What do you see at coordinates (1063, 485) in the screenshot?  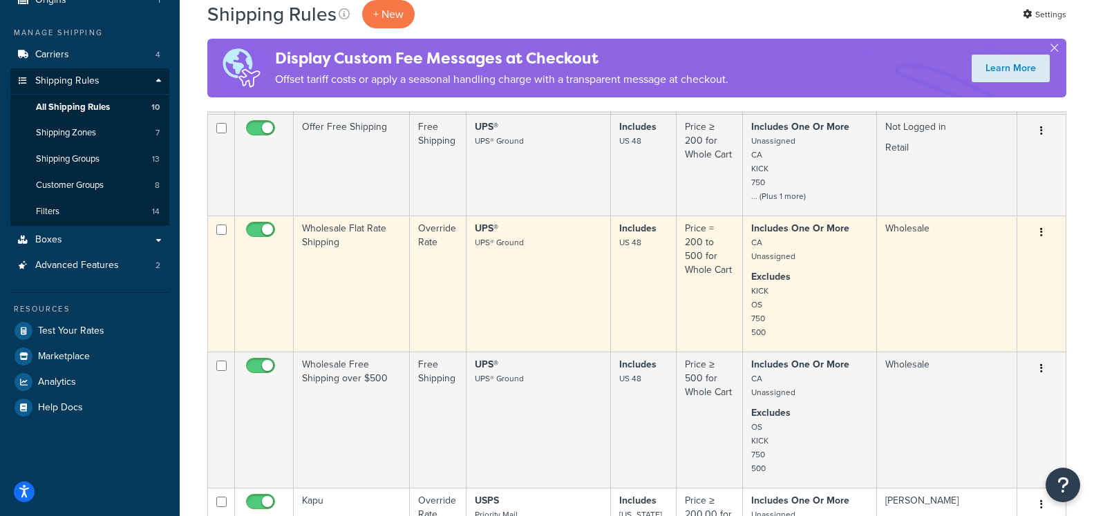 I see `button: Open Resource Center` at bounding box center [1063, 485].